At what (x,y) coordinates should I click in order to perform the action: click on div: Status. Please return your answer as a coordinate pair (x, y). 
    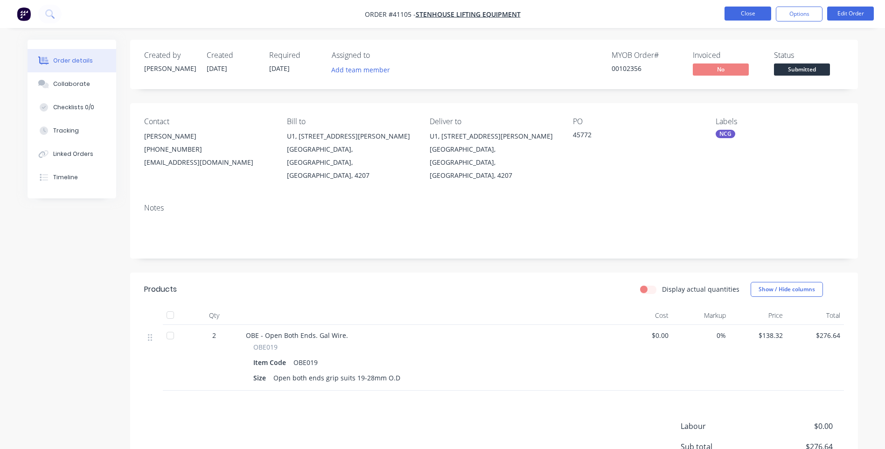
    Looking at the image, I should click on (809, 55).